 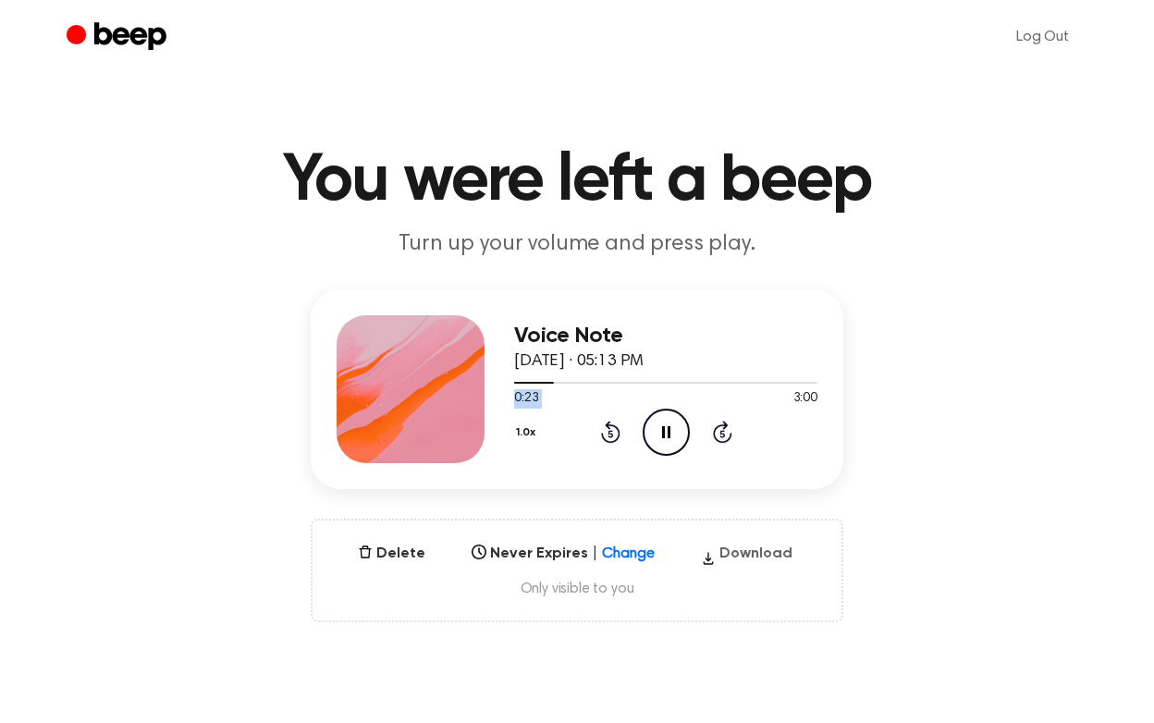 I want to click on span: 0:23, so click(x=526, y=399).